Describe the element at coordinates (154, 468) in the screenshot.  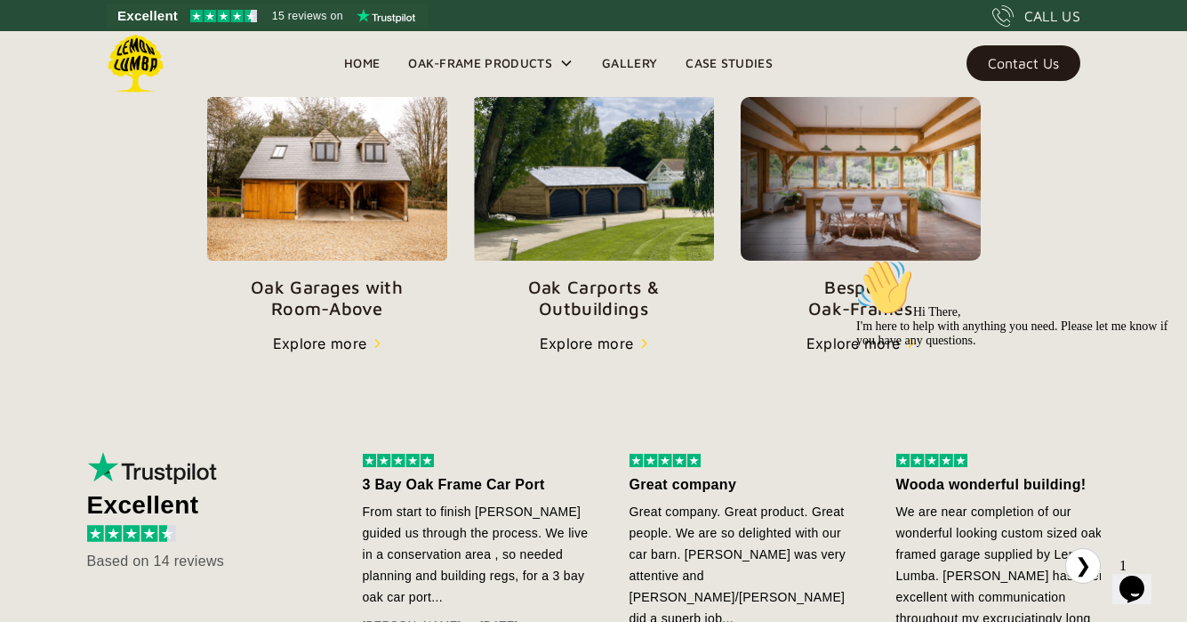
I see `img: Trustpilot` at that location.